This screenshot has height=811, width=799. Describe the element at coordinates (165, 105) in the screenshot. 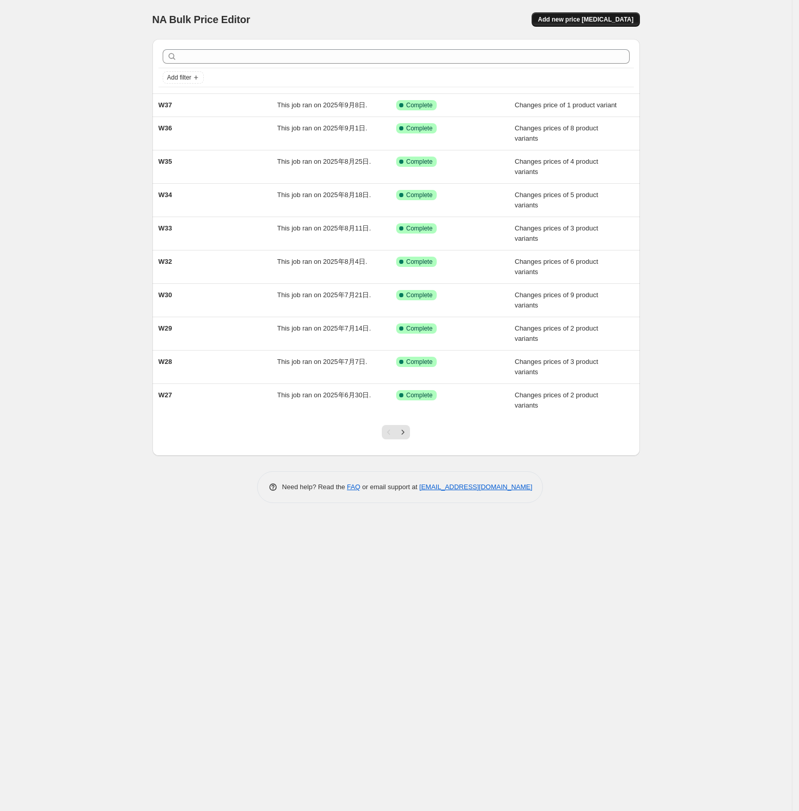

I see `span: W37` at that location.